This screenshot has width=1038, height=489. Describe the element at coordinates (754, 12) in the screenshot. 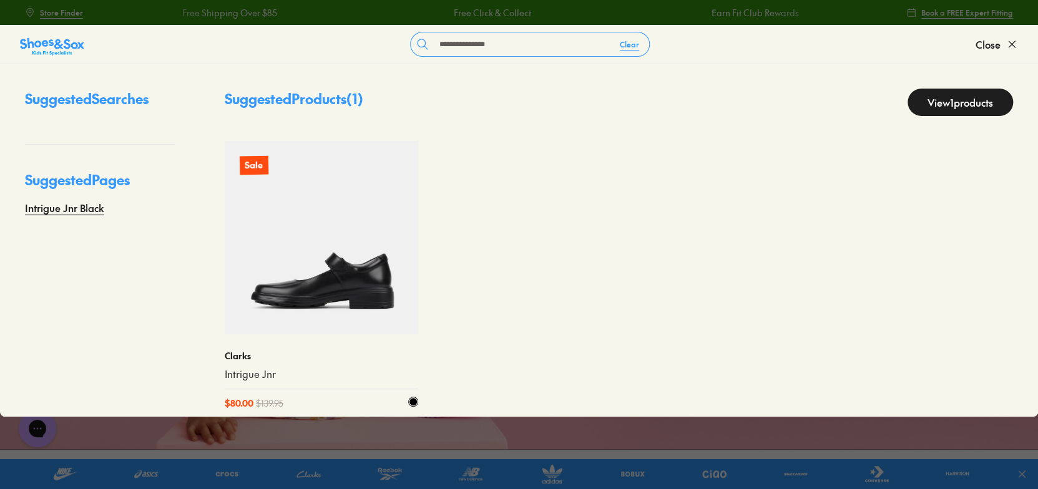

I see `a: Earn Fit Club Rewards` at that location.